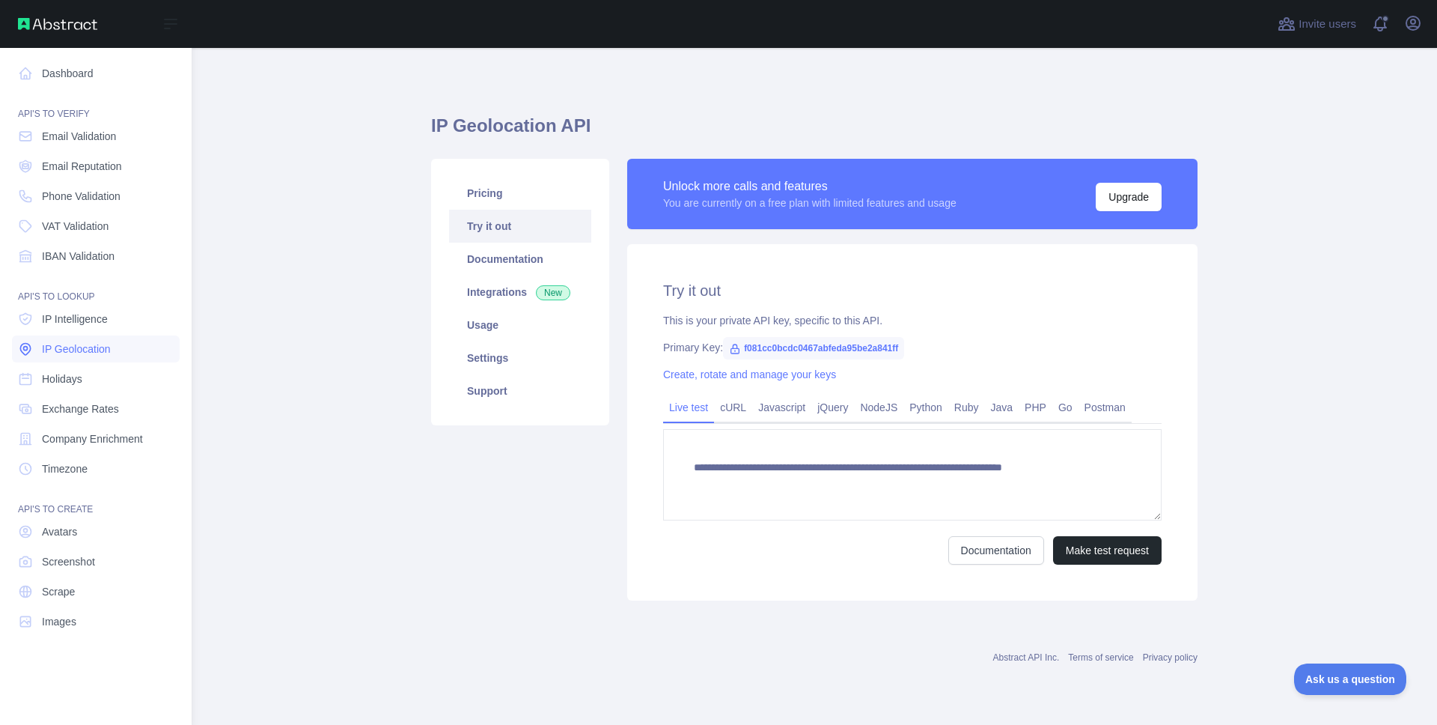 Image resolution: width=1437 pixels, height=725 pixels. What do you see at coordinates (1035, 407) in the screenshot?
I see `a: PHP` at bounding box center [1035, 407].